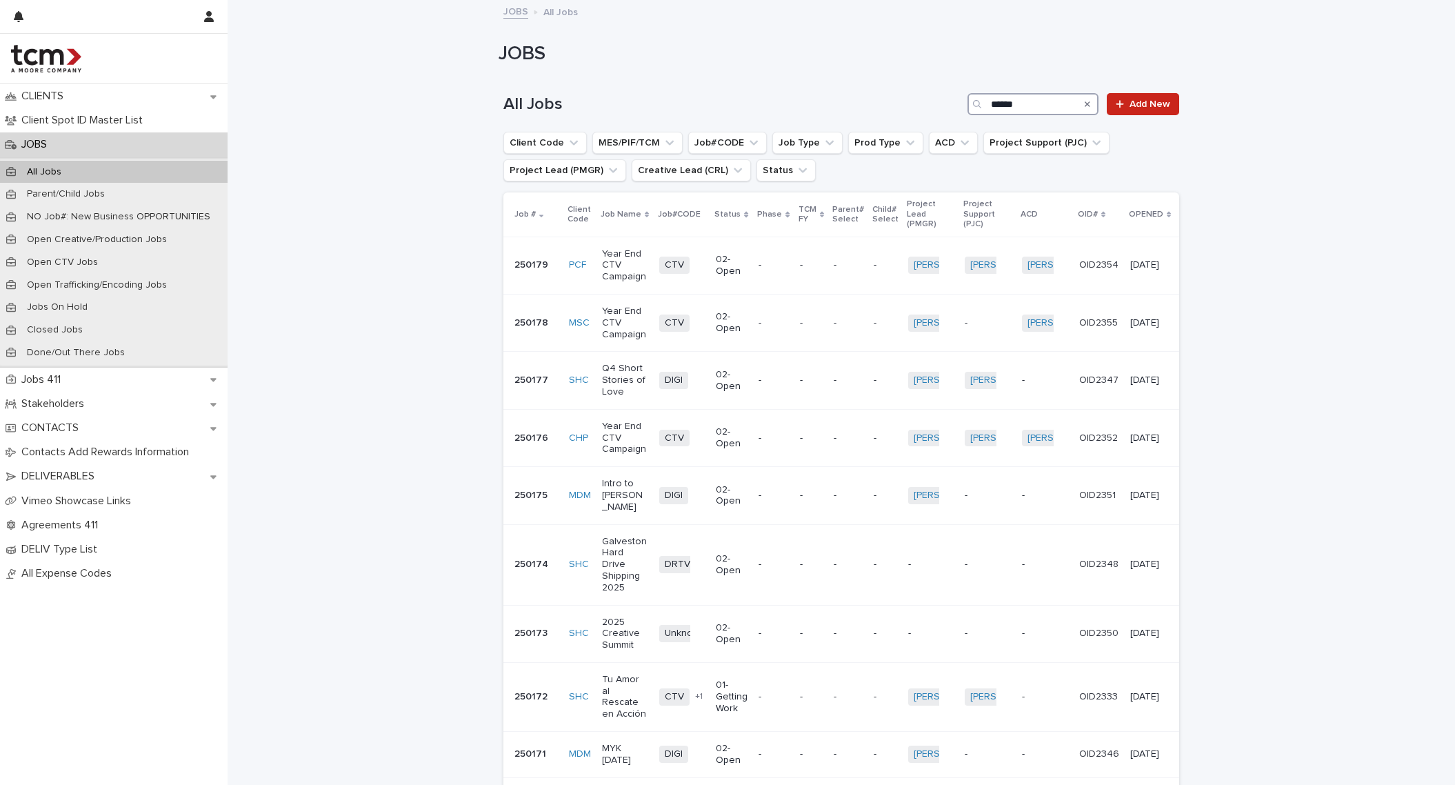 The height and width of the screenshot is (785, 1455). I want to click on p: Job#CODE, so click(679, 215).